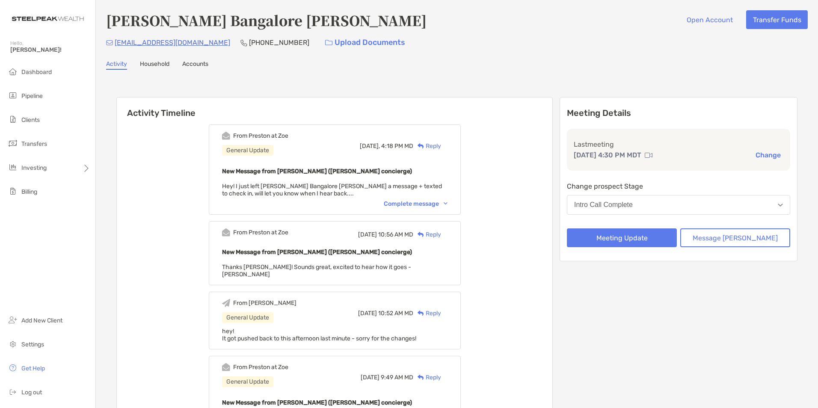 The width and height of the screenshot is (818, 408). What do you see at coordinates (648, 155) in the screenshot?
I see `img: communication type` at bounding box center [648, 155].